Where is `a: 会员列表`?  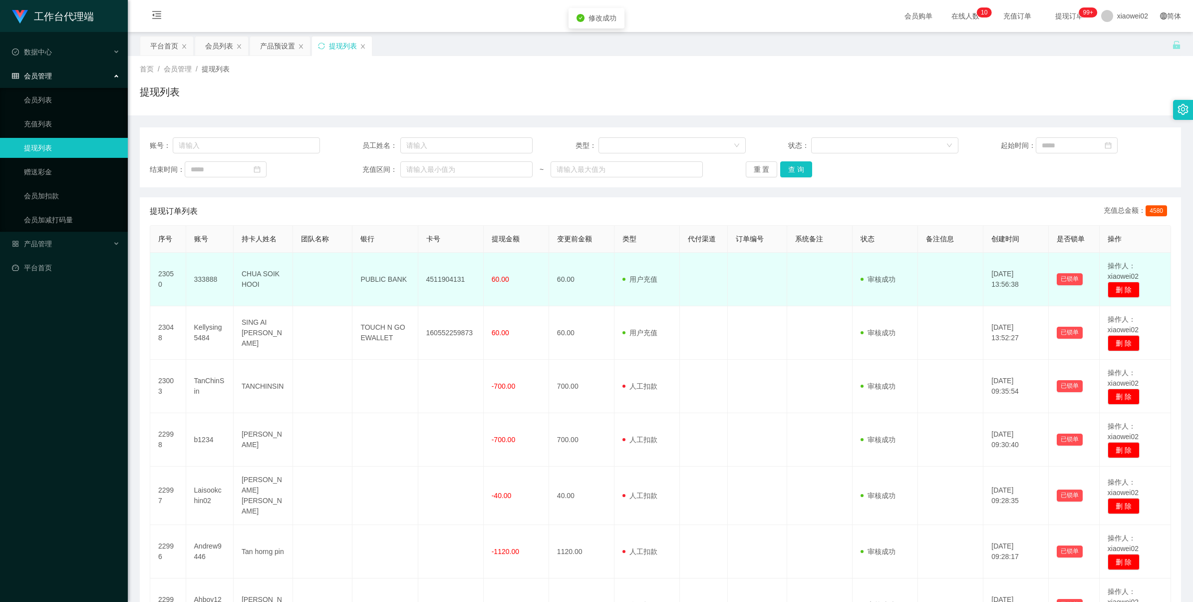 a: 会员列表 is located at coordinates (72, 100).